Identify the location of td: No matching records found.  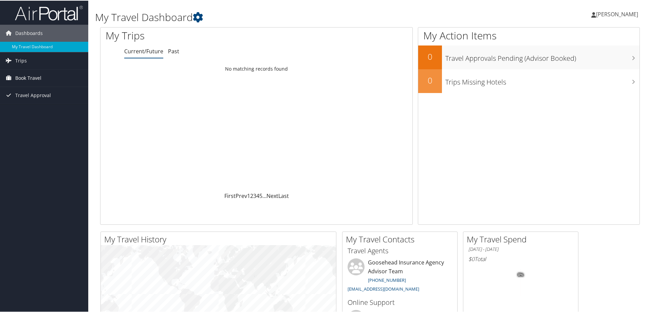
(256, 68).